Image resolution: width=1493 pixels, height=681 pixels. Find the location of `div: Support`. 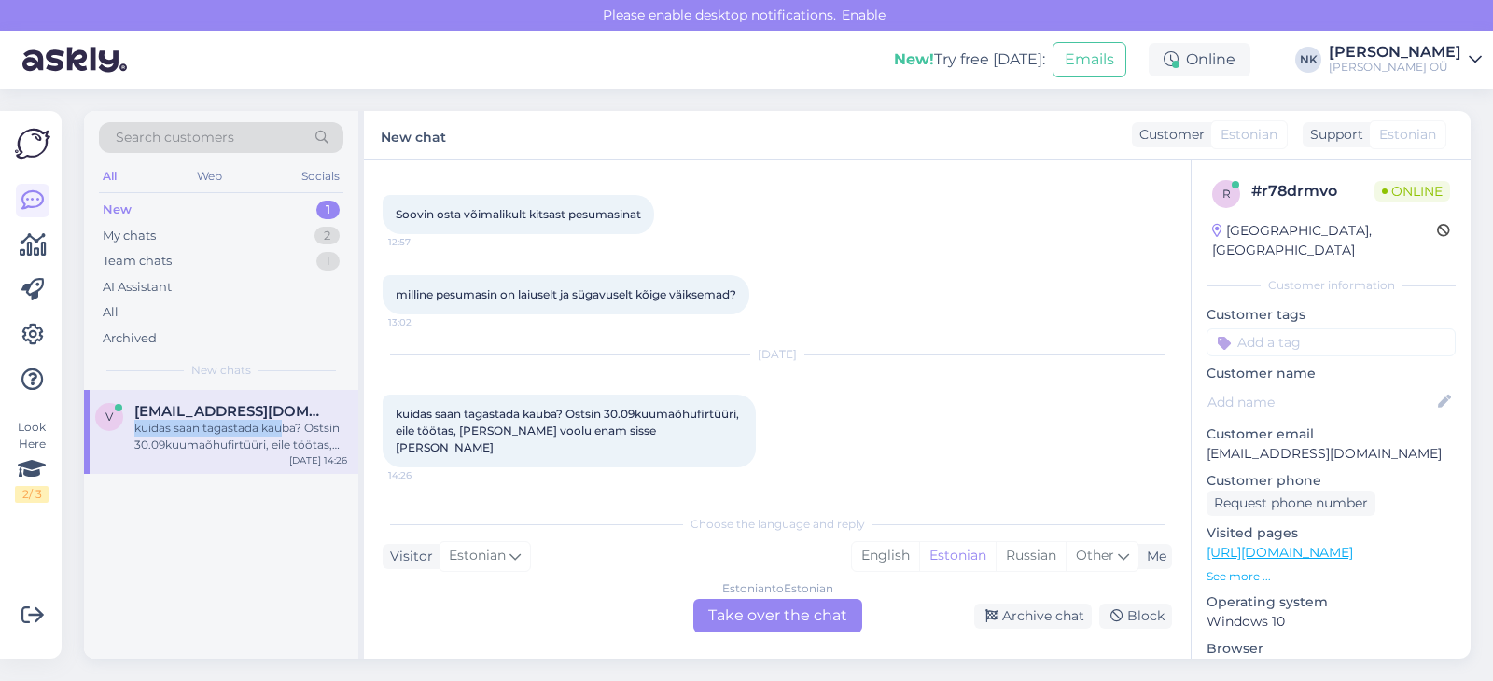

div: Support is located at coordinates (1333, 134).